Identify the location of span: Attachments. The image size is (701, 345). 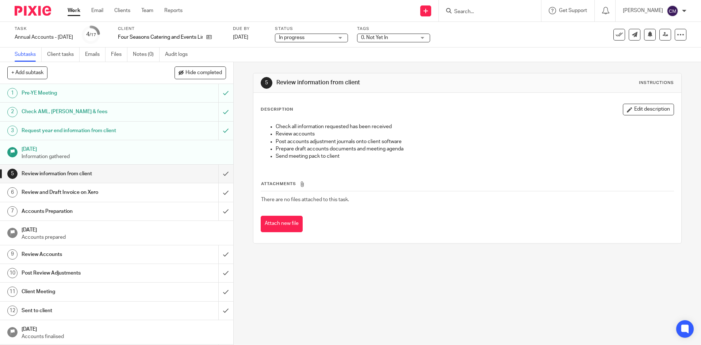
(278, 184).